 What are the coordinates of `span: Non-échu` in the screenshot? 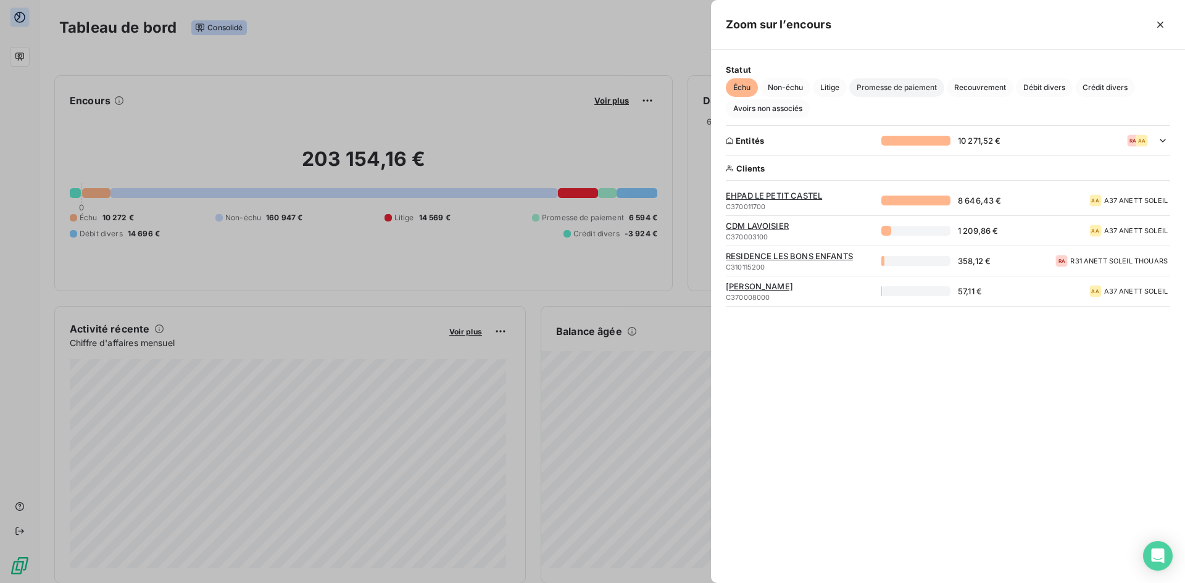 It's located at (785, 88).